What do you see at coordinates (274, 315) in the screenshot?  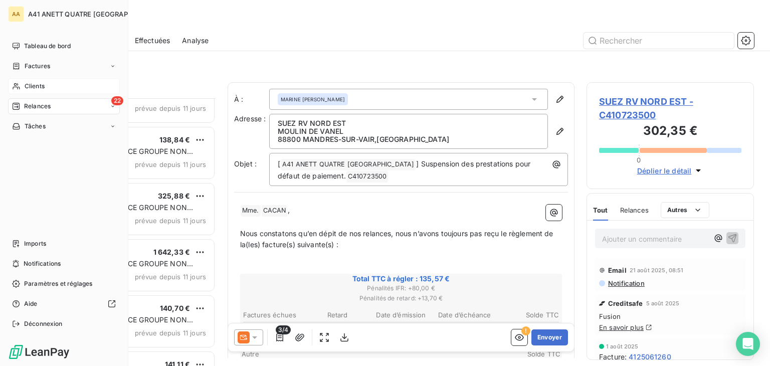 I see `th: Factures échues` at bounding box center [274, 315].